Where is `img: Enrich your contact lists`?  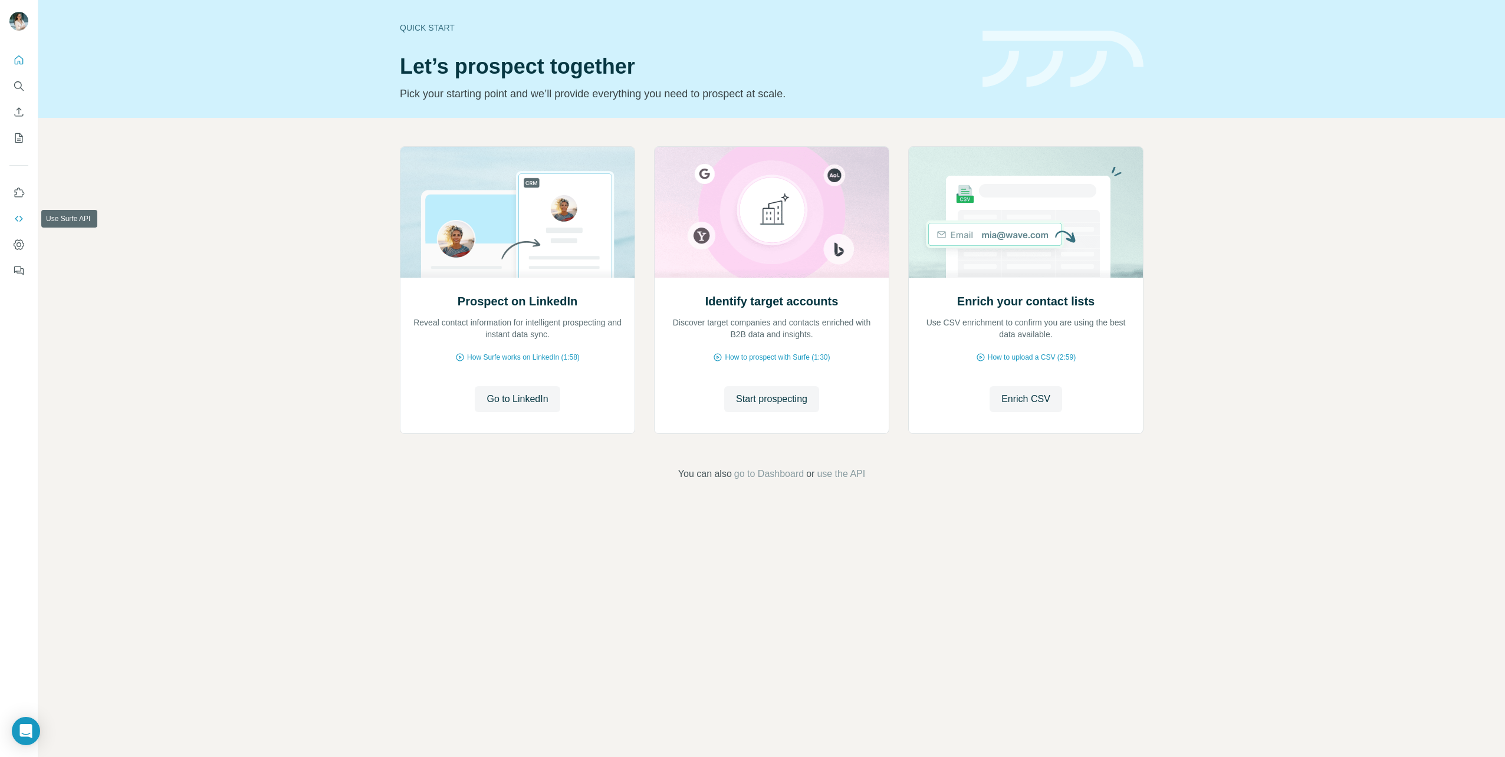
img: Enrich your contact lists is located at coordinates (1025, 212).